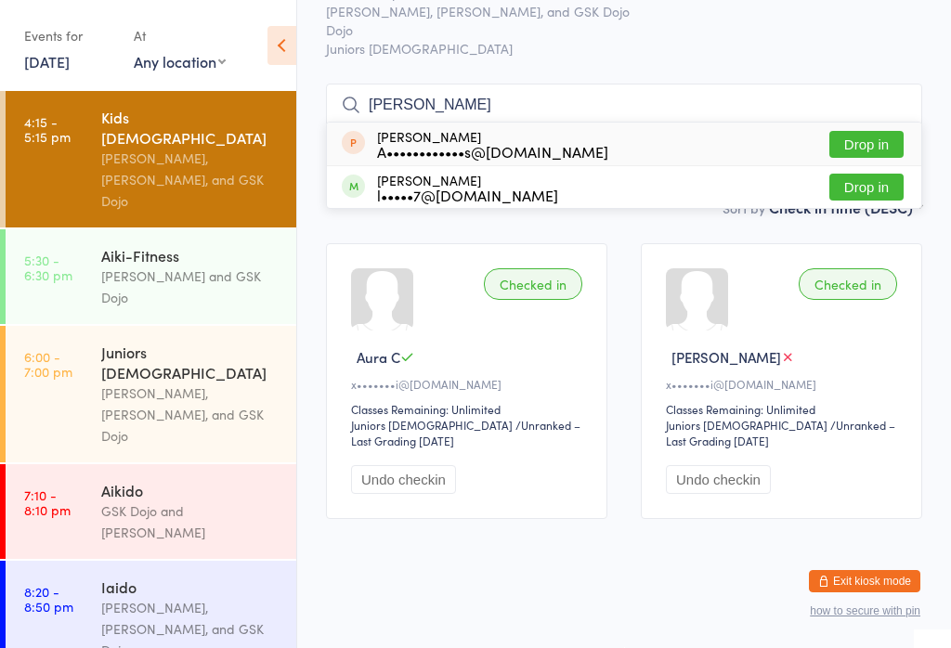  Describe the element at coordinates (70, 35) in the screenshot. I see `div: Events for` at that location.